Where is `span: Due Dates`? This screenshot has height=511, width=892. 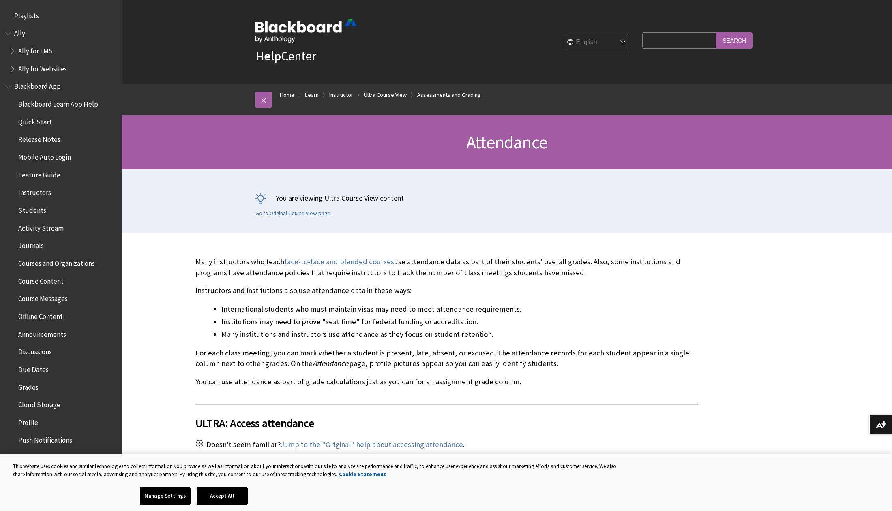
span: Due Dates is located at coordinates (33, 368).